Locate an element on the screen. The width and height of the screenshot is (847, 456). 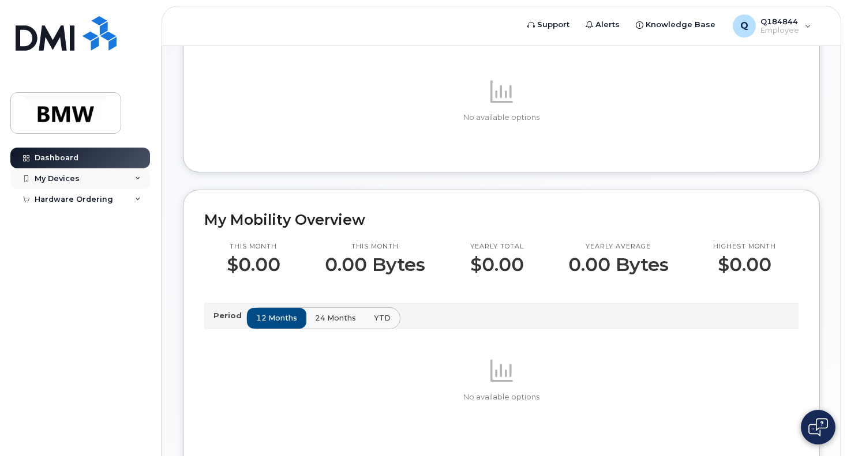
img: Open chat is located at coordinates (818, 427).